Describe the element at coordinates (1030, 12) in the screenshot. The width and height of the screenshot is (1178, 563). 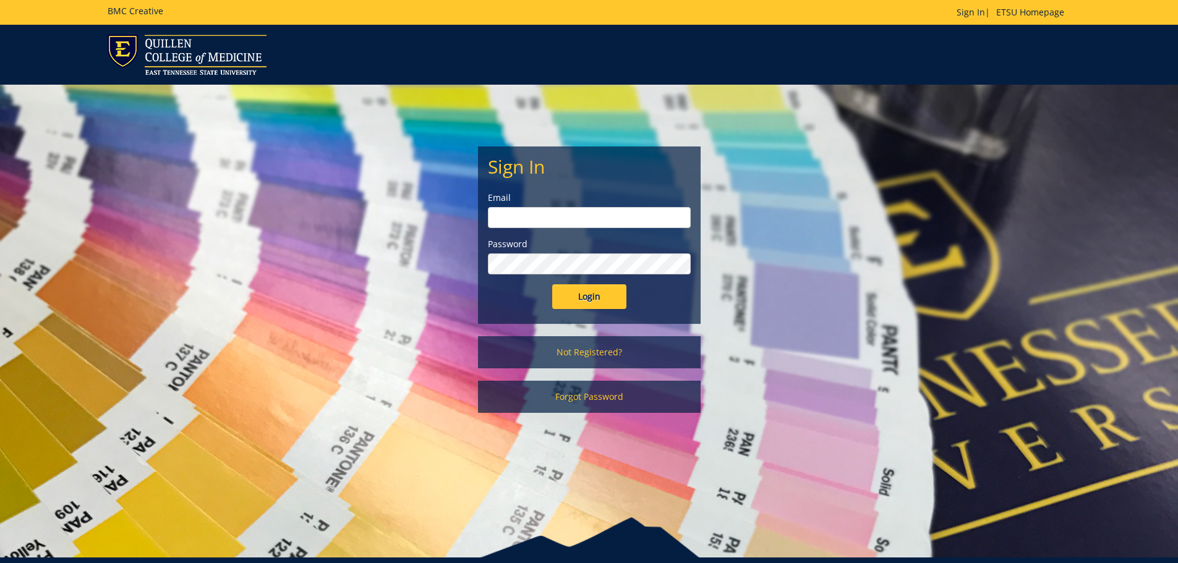
I see `a: ETSU Homepage` at that location.